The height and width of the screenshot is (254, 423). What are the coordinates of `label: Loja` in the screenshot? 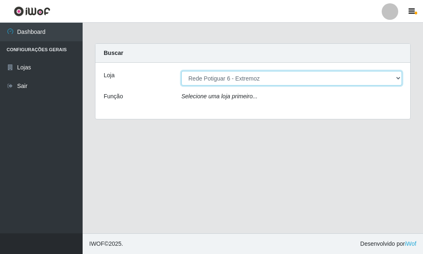 It's located at (109, 75).